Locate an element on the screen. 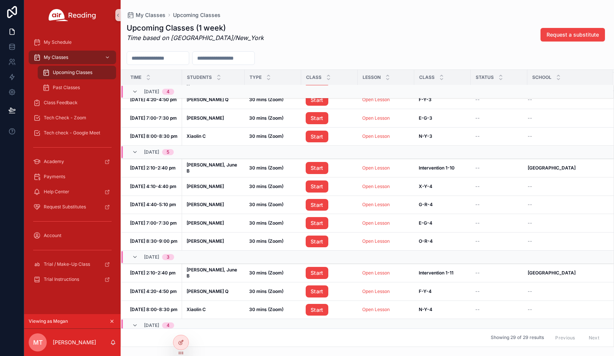  a: Trial / Make-Up Class is located at coordinates (72, 264).